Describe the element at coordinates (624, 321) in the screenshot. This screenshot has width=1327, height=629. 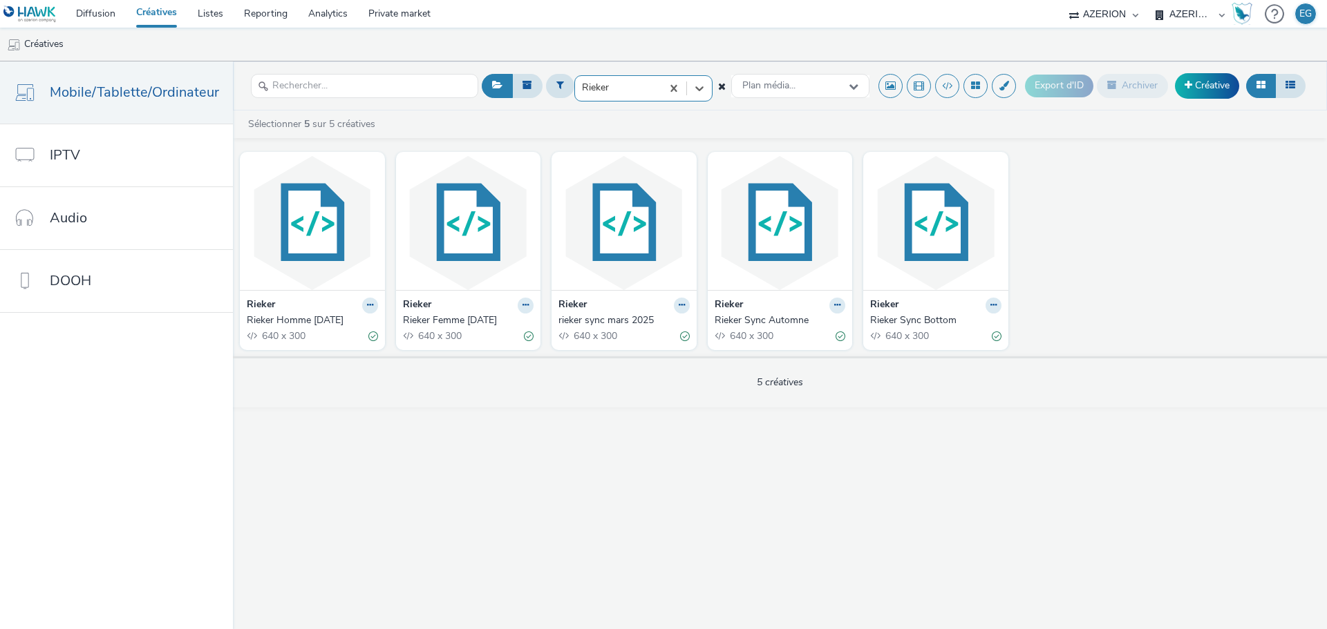
I see `a: rieker sync mars 2025` at that location.